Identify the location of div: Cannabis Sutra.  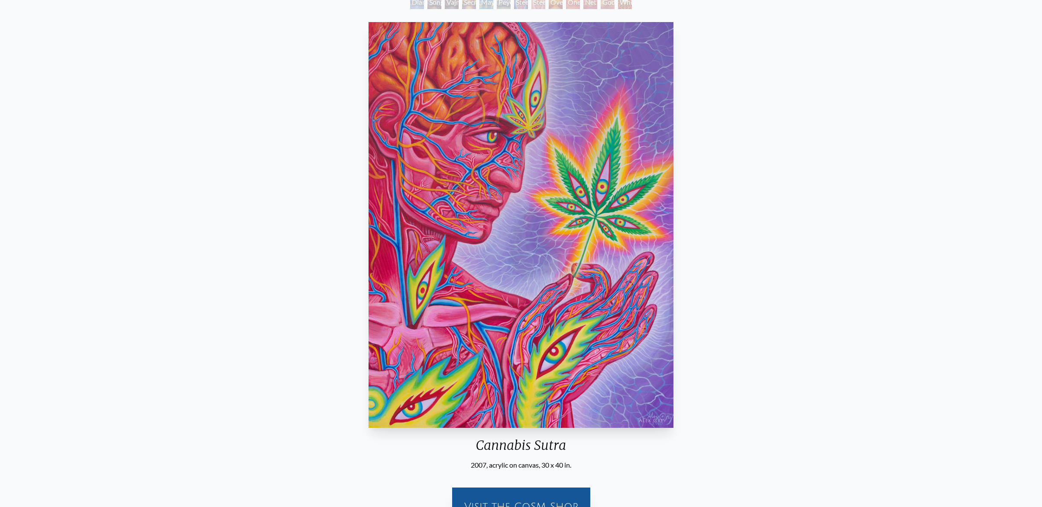
(521, 449).